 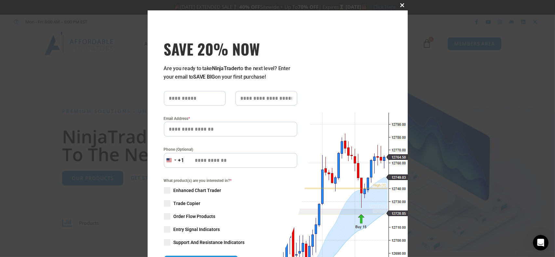 I want to click on span: Enhanced Chart Trader, so click(x=198, y=191).